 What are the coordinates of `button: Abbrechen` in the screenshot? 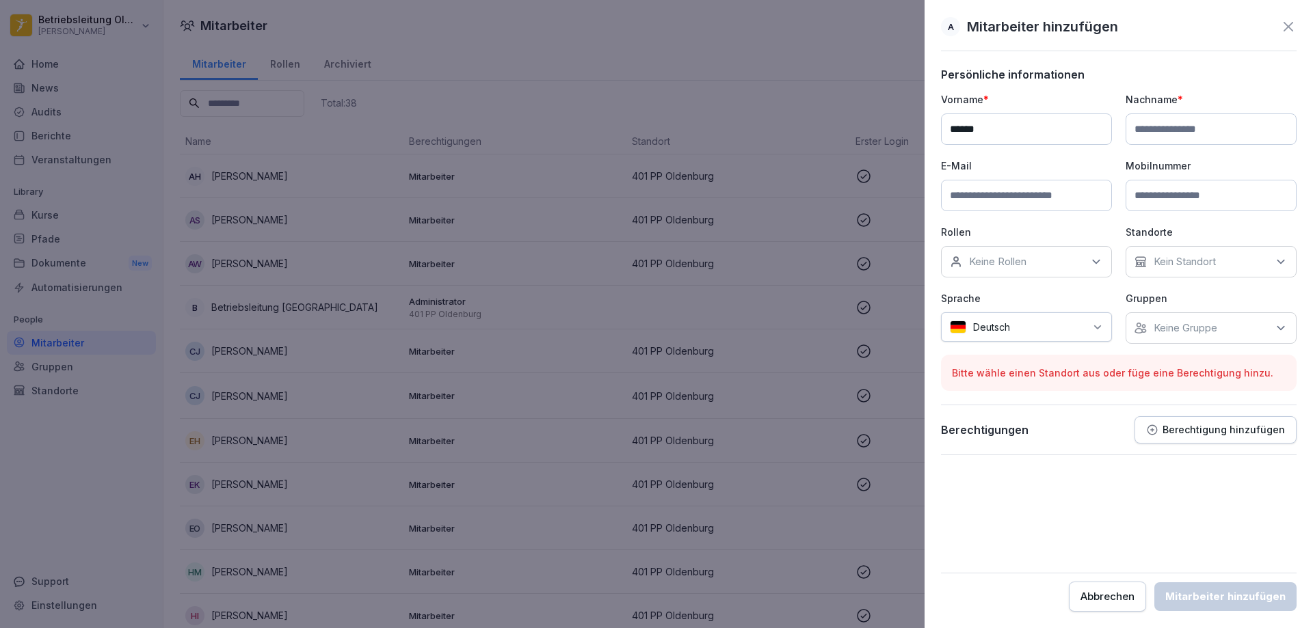 It's located at (1107, 597).